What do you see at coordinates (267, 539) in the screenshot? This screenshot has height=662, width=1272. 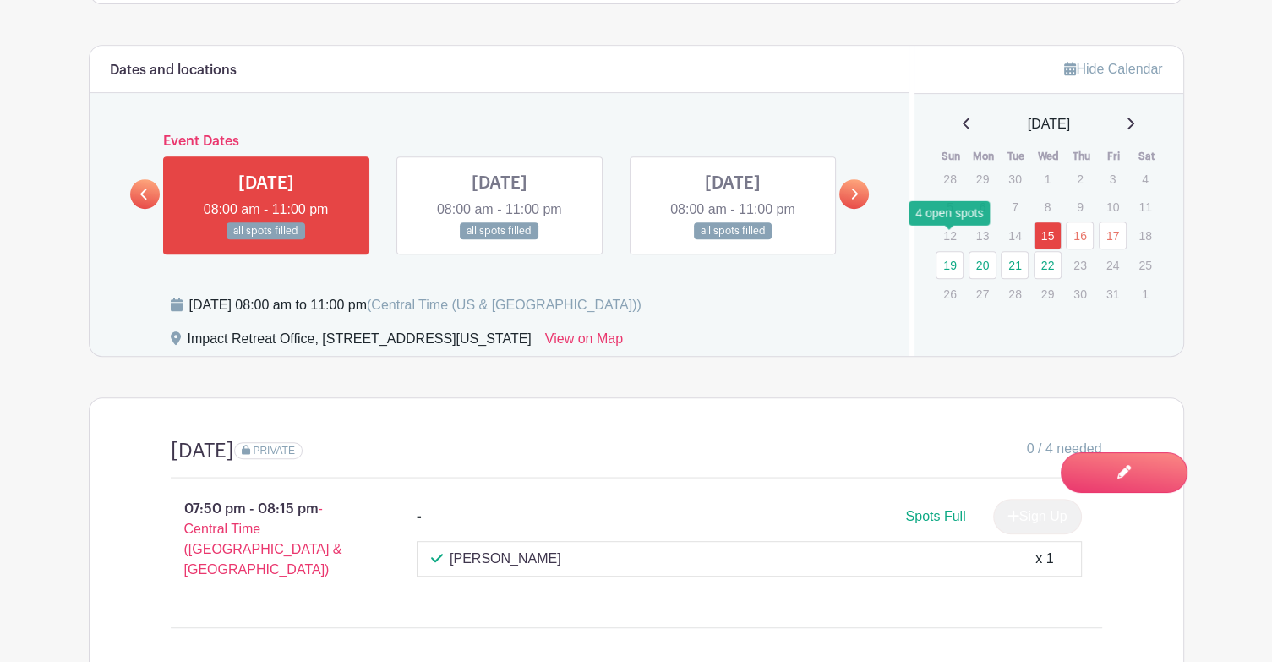 I see `p: 07:50 pm - 08:15 pm` at bounding box center [267, 539].